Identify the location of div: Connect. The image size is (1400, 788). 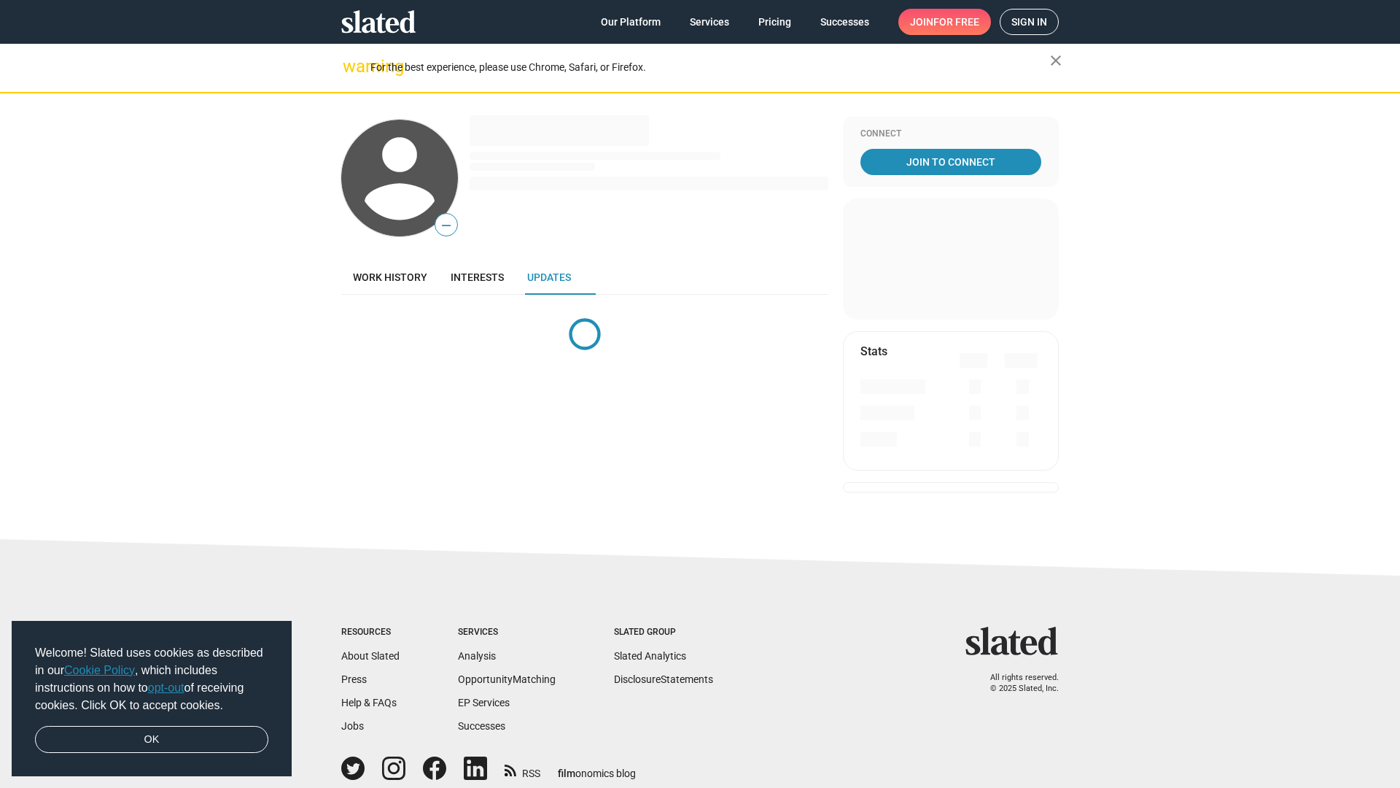
(951, 134).